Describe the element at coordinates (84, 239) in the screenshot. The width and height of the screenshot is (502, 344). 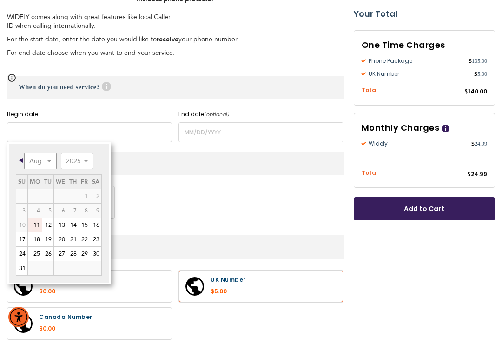
I see `a: 22` at that location.